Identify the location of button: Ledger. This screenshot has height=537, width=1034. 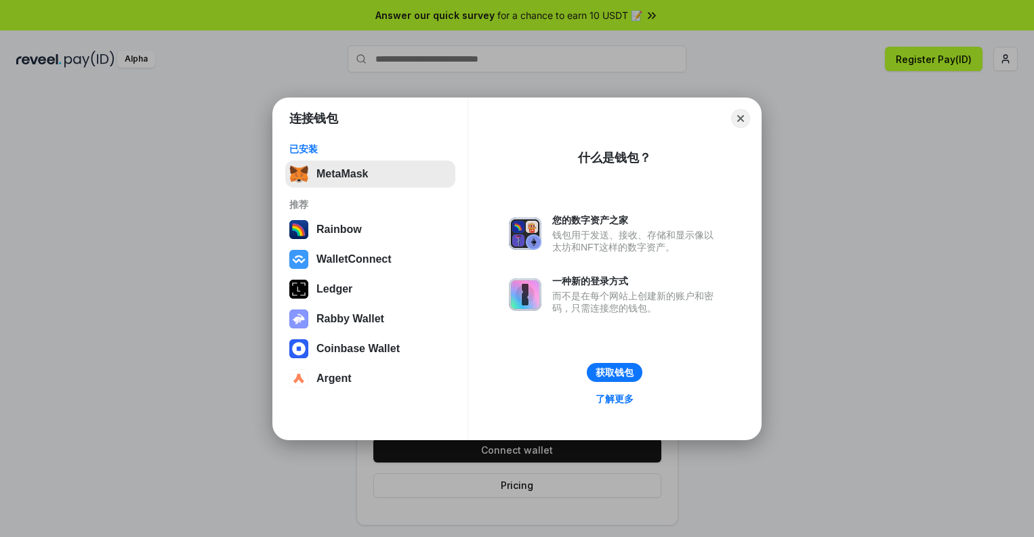
(370, 289).